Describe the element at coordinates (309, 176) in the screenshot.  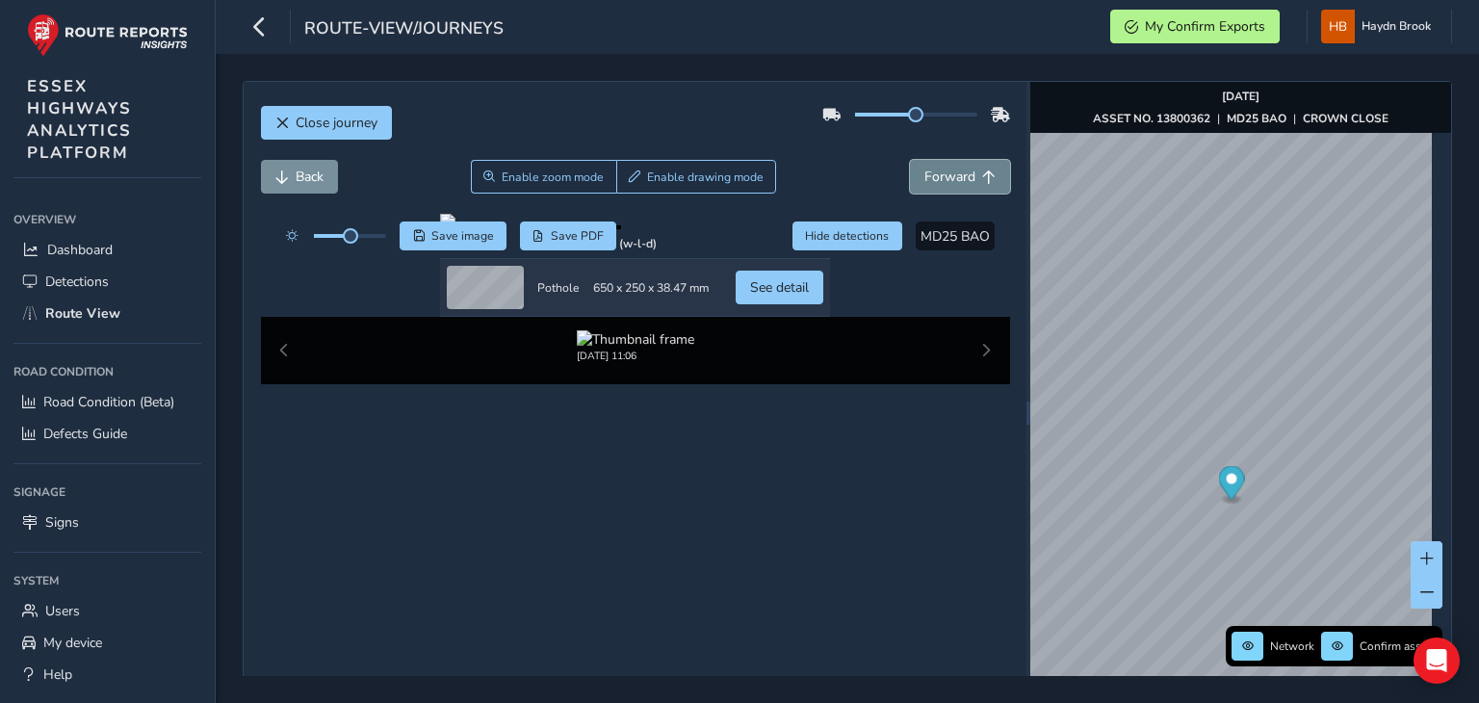
I see `span: Back` at that location.